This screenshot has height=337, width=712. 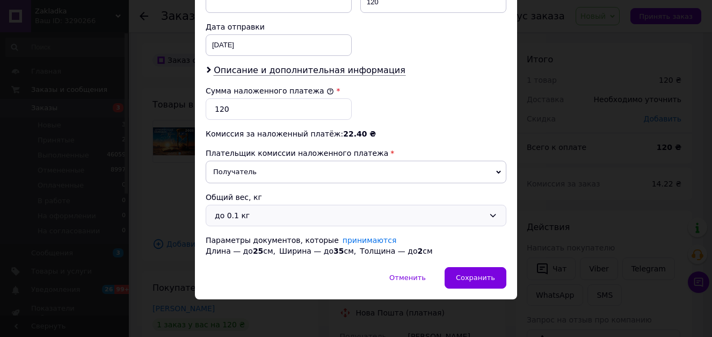 What do you see at coordinates (258, 251) in the screenshot?
I see `span: 25` at bounding box center [258, 251].